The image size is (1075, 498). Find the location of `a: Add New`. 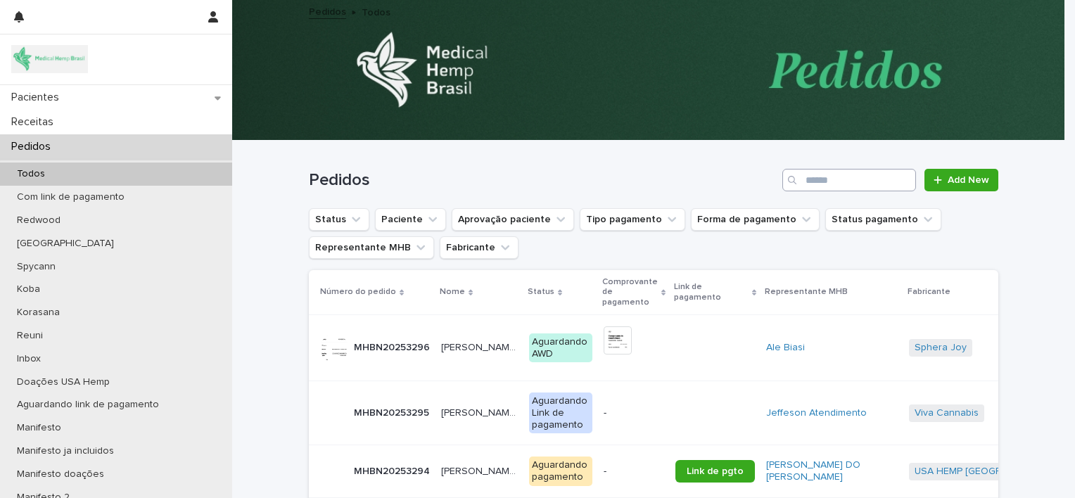

a: Add New is located at coordinates (961, 180).